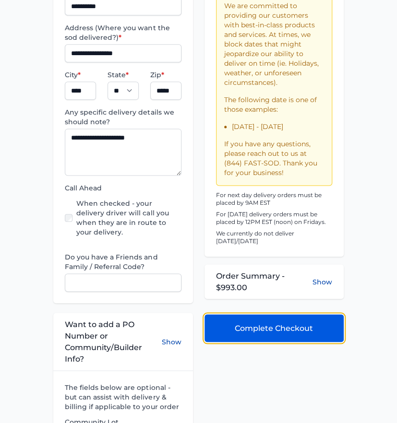 The height and width of the screenshot is (423, 397). Describe the element at coordinates (123, 397) in the screenshot. I see `label: The fields below are optional - but can assist with delivery & billing if applicable to your order` at that location.